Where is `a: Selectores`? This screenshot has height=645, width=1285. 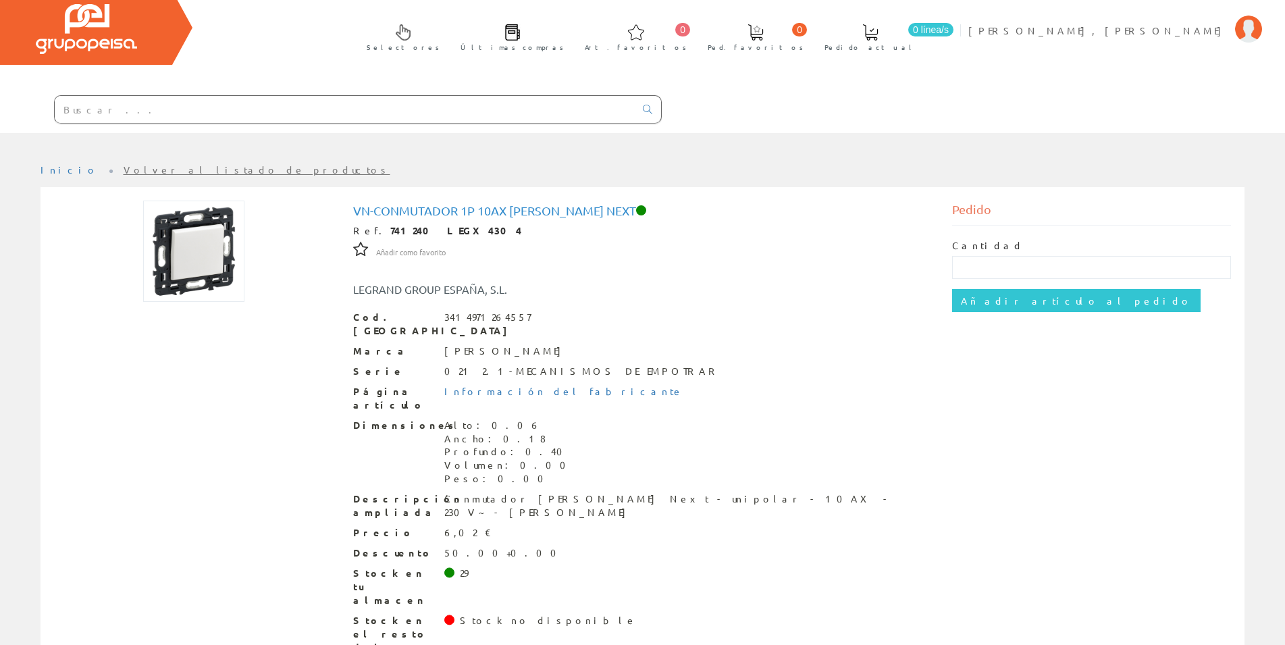
a: Selectores is located at coordinates (400, 36).